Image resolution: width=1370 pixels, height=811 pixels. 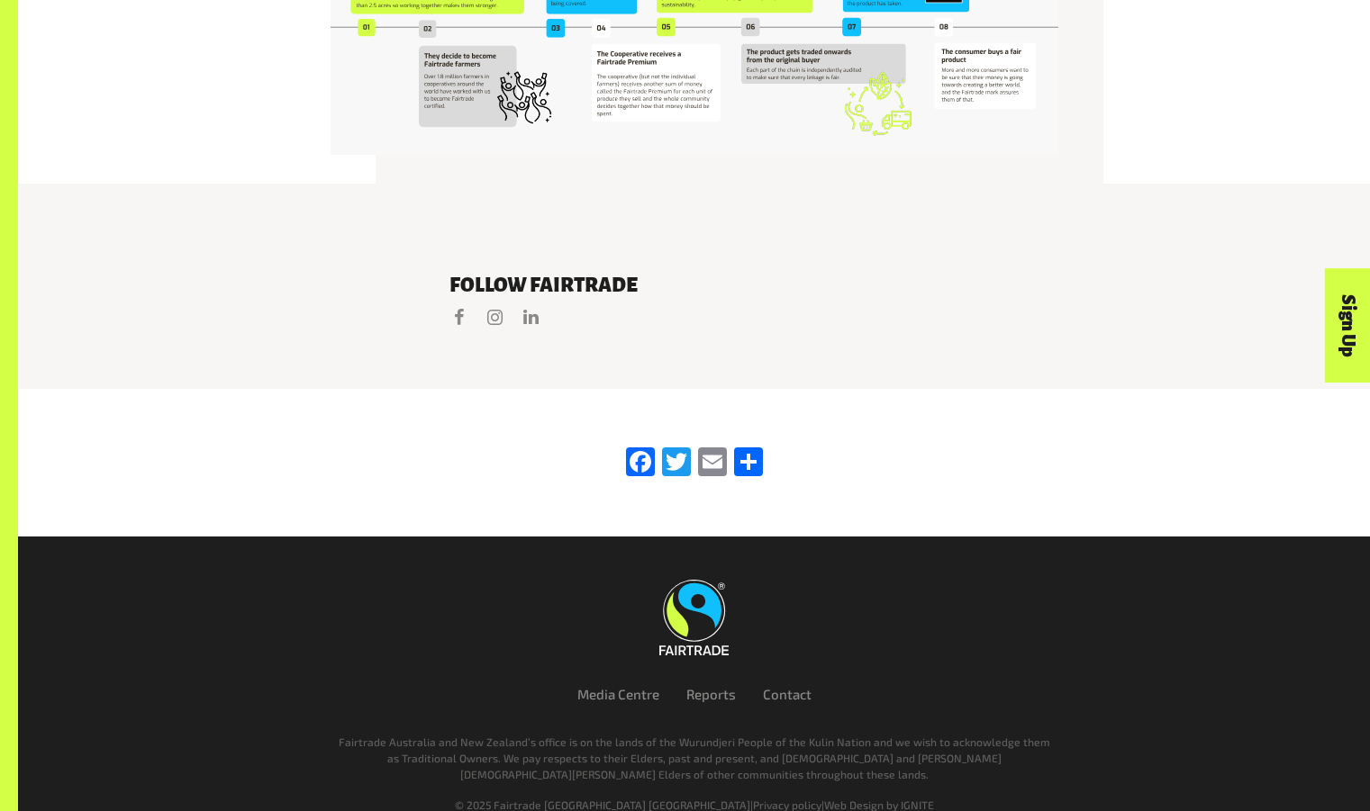 What do you see at coordinates (676, 463) in the screenshot?
I see `a: Twitter` at bounding box center [676, 463].